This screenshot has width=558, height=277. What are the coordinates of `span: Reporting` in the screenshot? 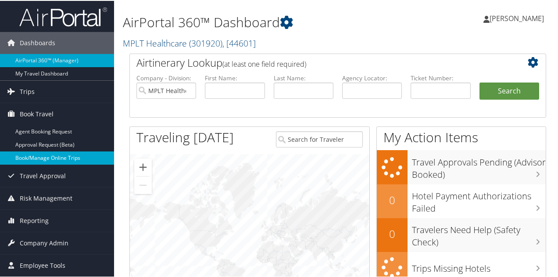 It's located at (34, 220).